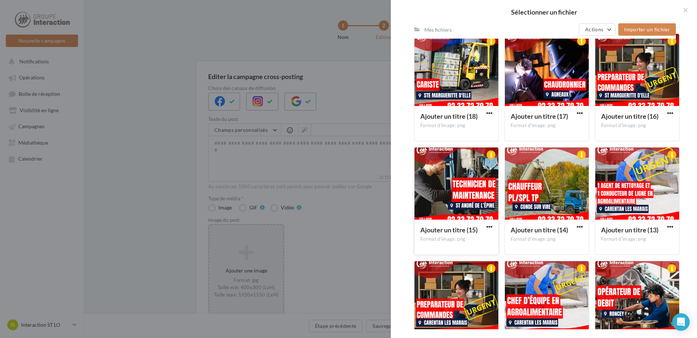  What do you see at coordinates (647, 29) in the screenshot?
I see `span: Importer un fichier` at bounding box center [647, 29].